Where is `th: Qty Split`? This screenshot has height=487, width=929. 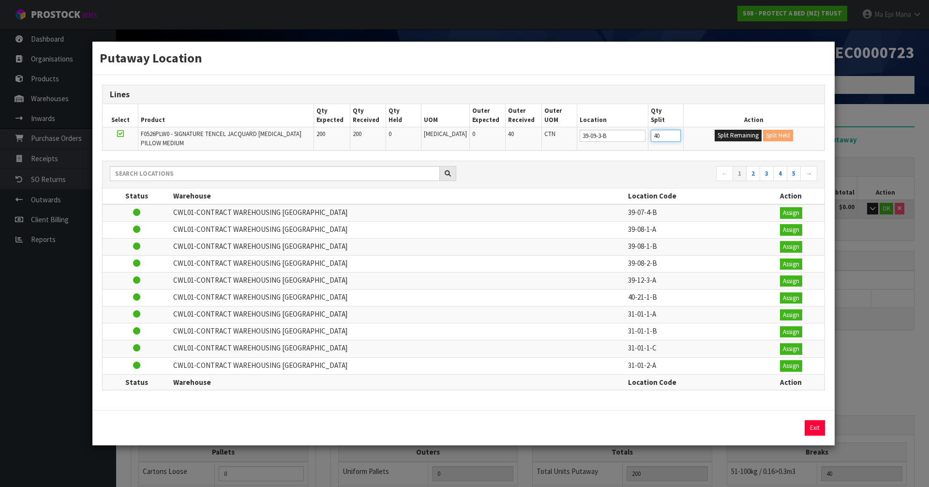
th: Qty Split is located at coordinates (665, 115).